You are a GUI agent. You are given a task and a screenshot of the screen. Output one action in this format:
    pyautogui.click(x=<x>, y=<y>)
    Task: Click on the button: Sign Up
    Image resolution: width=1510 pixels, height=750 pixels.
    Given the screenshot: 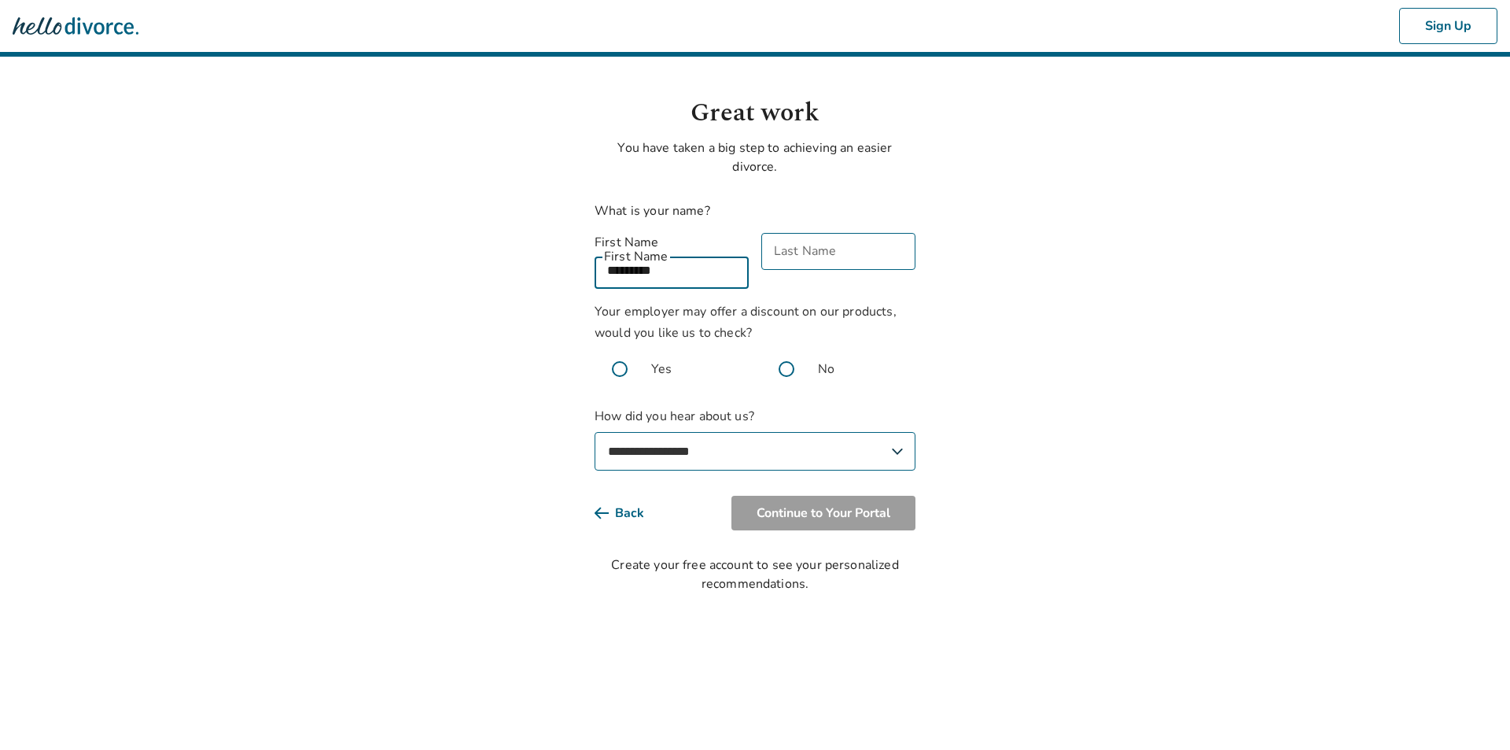 What is the action you would take?
    pyautogui.click(x=1448, y=26)
    